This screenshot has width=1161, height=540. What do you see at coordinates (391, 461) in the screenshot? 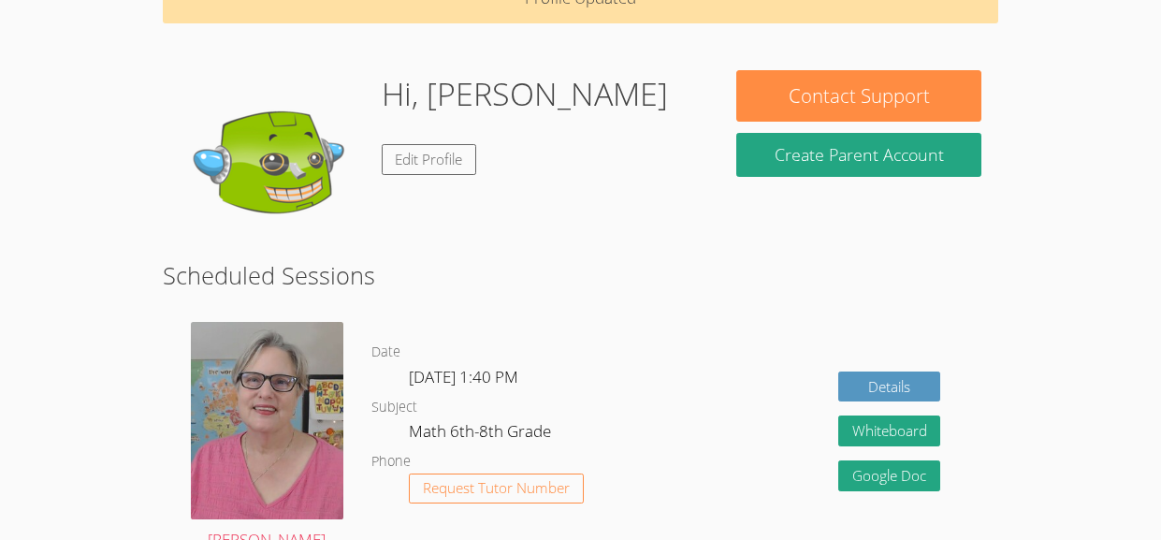
I see `dt: Phone` at bounding box center [391, 461].